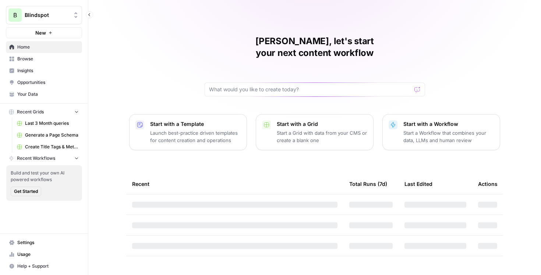 This screenshot has height=275, width=541. I want to click on a: Browse, so click(44, 59).